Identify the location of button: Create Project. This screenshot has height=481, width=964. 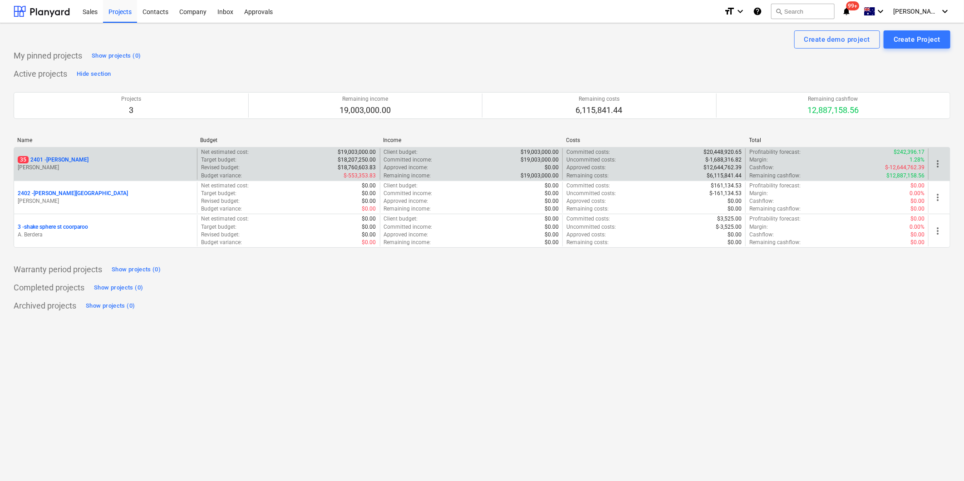
(916, 39).